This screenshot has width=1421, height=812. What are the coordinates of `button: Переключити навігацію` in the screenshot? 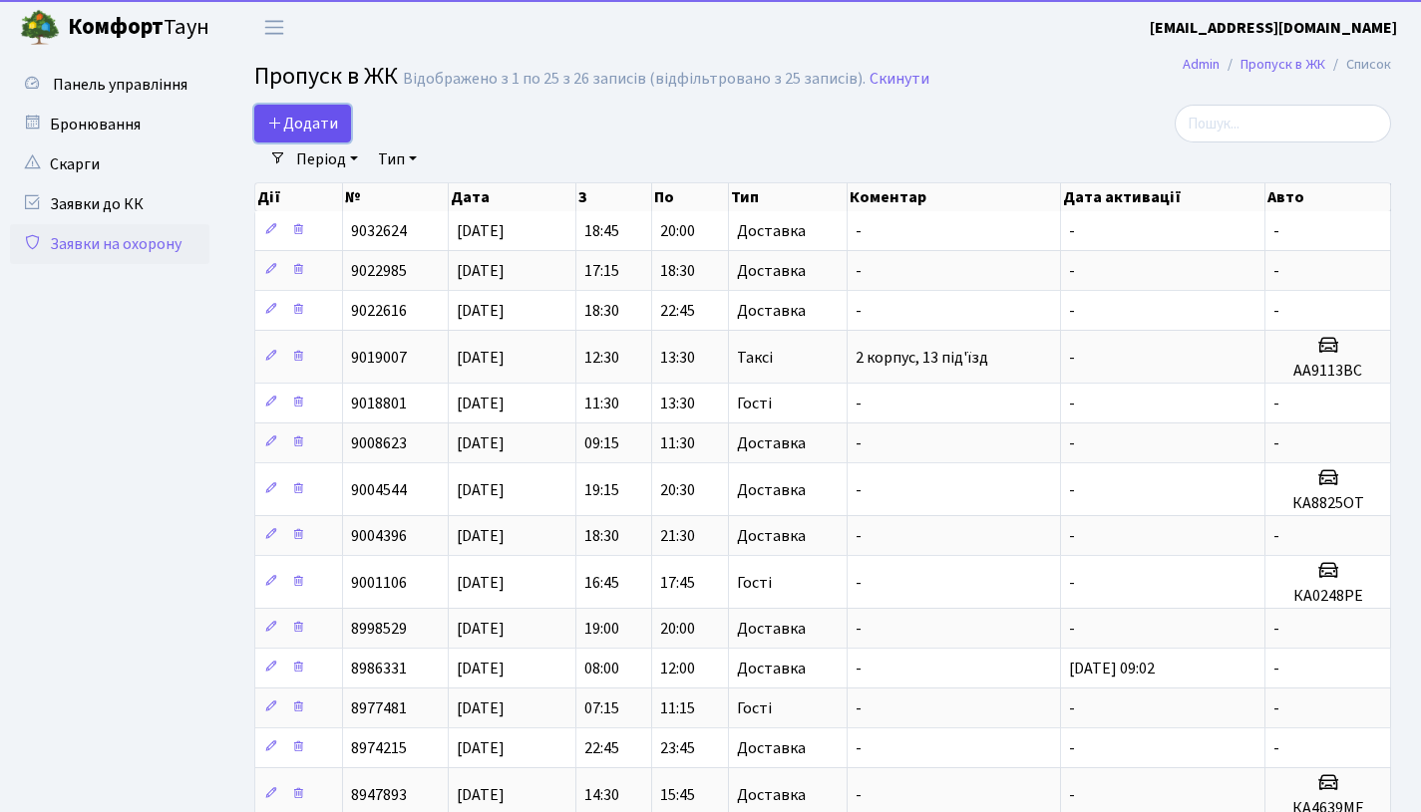 It's located at (274, 27).